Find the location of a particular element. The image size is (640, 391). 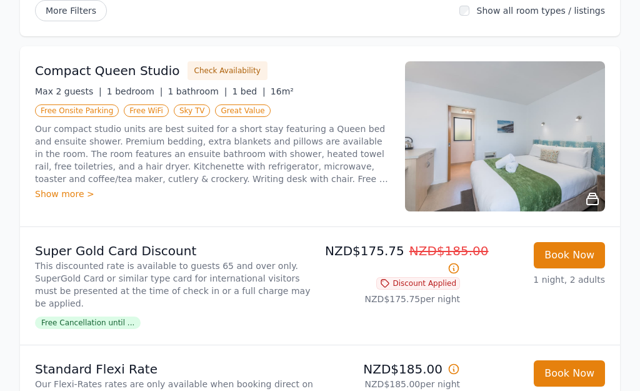

span: 1 bedroom | is located at coordinates (135, 91).